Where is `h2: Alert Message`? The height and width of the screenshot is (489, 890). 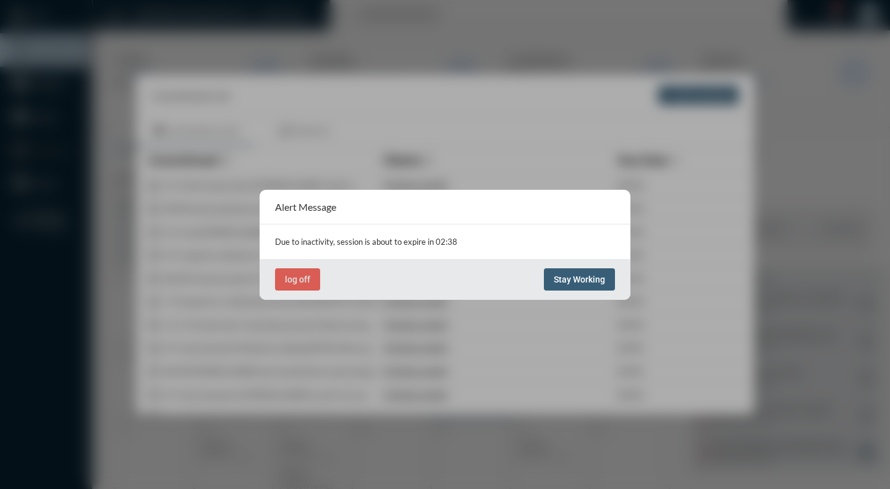 h2: Alert Message is located at coordinates (305, 206).